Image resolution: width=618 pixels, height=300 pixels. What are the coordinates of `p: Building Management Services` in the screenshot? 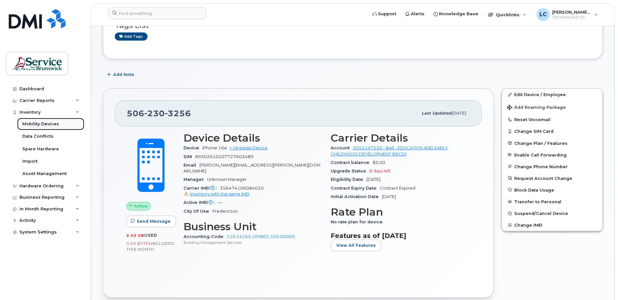 It's located at (253, 242).